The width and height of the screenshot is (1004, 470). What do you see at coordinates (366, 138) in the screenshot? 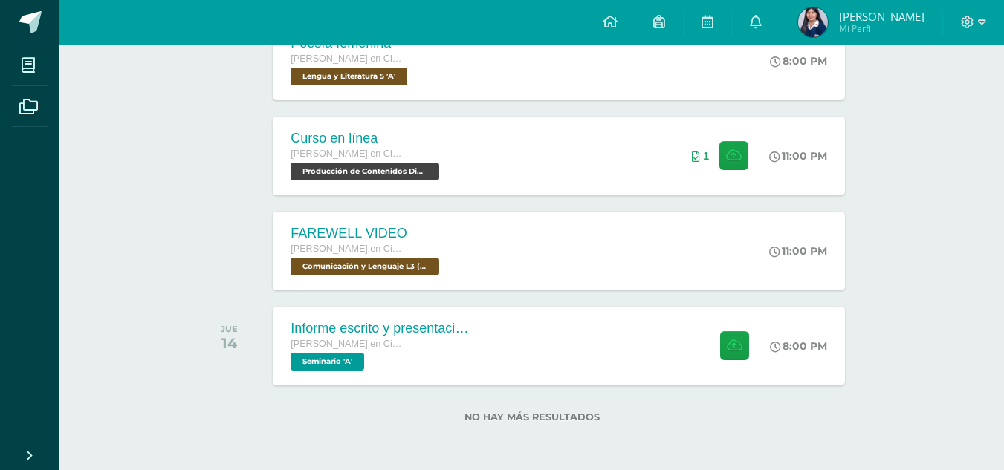
I see `div: Curso en línea` at bounding box center [366, 138].